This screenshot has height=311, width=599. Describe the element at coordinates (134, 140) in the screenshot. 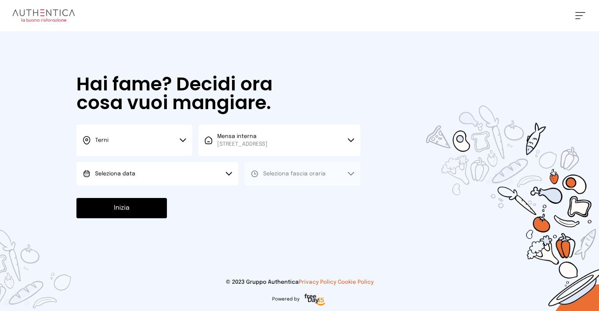

I see `button: Terni` at that location.